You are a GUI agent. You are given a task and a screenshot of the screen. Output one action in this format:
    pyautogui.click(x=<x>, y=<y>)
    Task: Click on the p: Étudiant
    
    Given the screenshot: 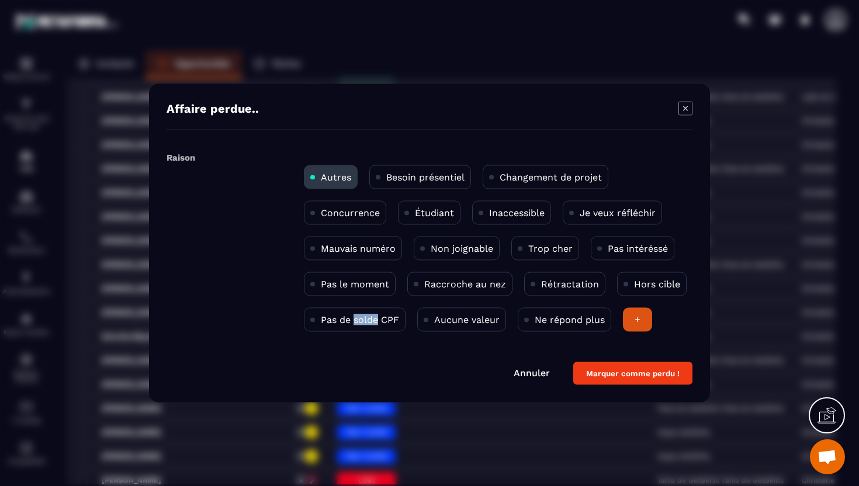 What is the action you would take?
    pyautogui.click(x=434, y=213)
    